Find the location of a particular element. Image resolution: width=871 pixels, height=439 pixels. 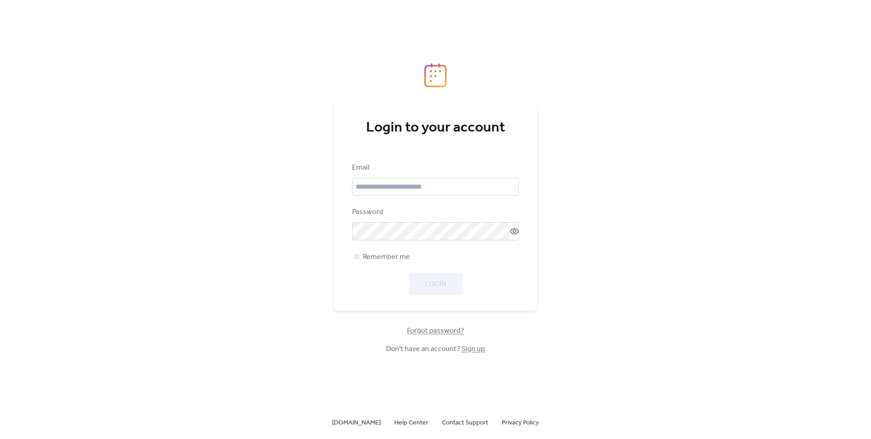

span: Don't have an account? is located at coordinates (436, 349).